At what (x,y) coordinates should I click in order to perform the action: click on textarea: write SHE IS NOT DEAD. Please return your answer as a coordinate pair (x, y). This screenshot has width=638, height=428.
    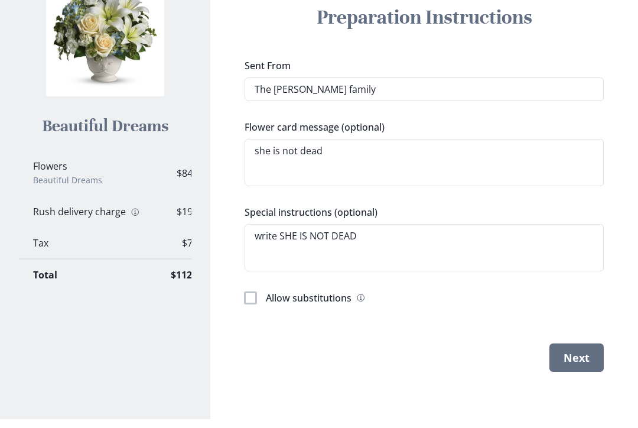
    Looking at the image, I should click on (424, 256).